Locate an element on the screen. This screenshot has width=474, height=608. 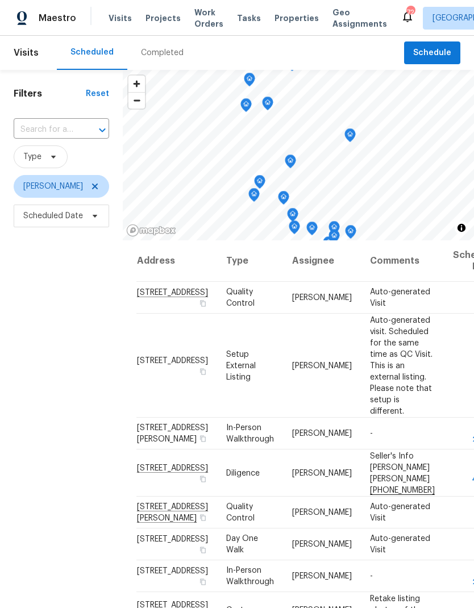
h1: Filters is located at coordinates (49, 94).